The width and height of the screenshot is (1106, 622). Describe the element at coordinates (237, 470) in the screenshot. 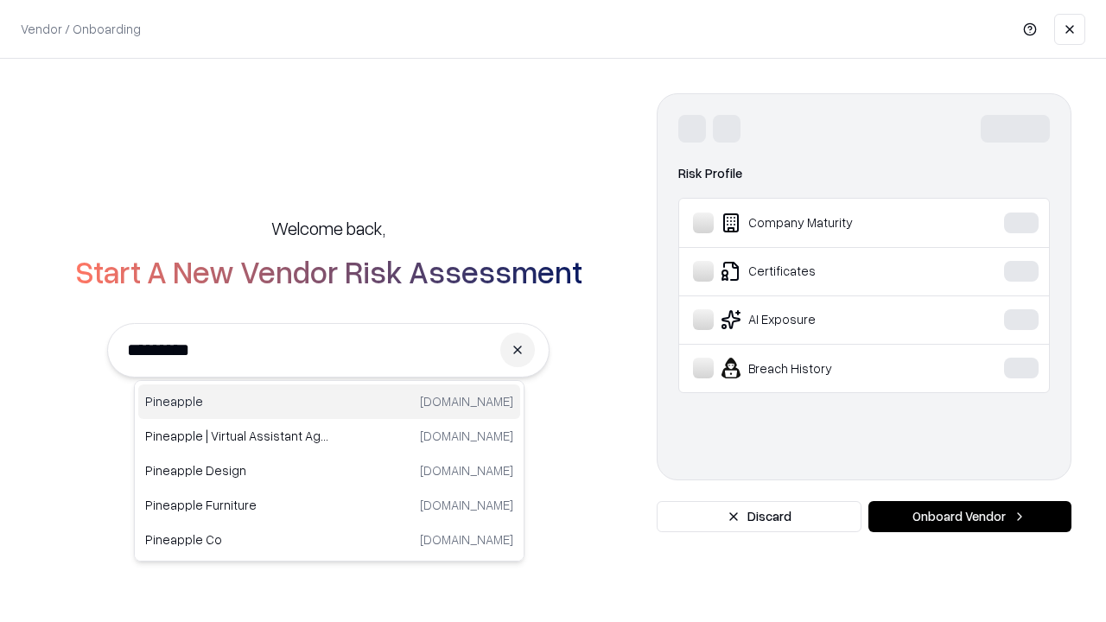

I see `p: Pineapple Design` at that location.